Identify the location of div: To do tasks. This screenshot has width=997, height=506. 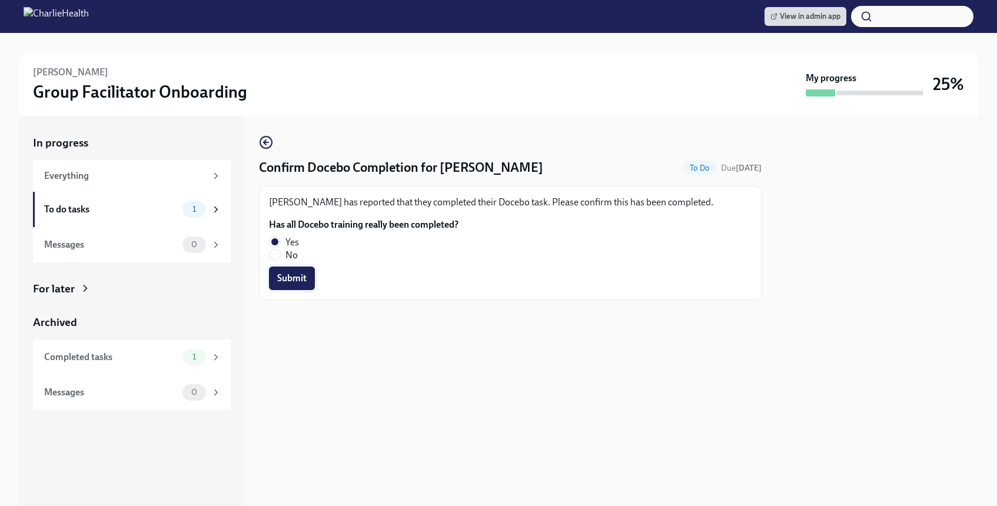
(111, 209).